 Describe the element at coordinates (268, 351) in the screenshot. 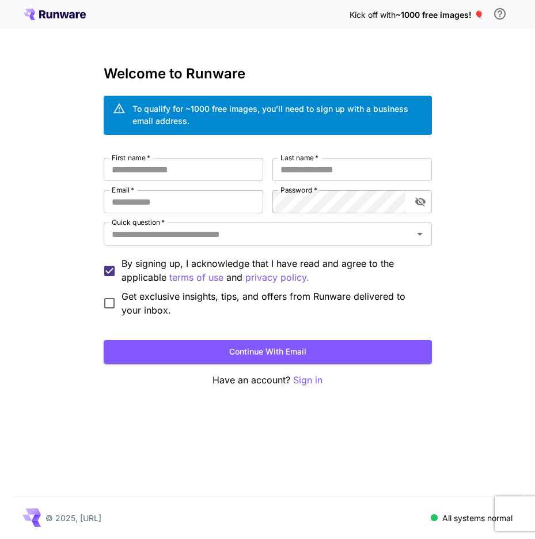

I see `button: Continue with email` at that location.